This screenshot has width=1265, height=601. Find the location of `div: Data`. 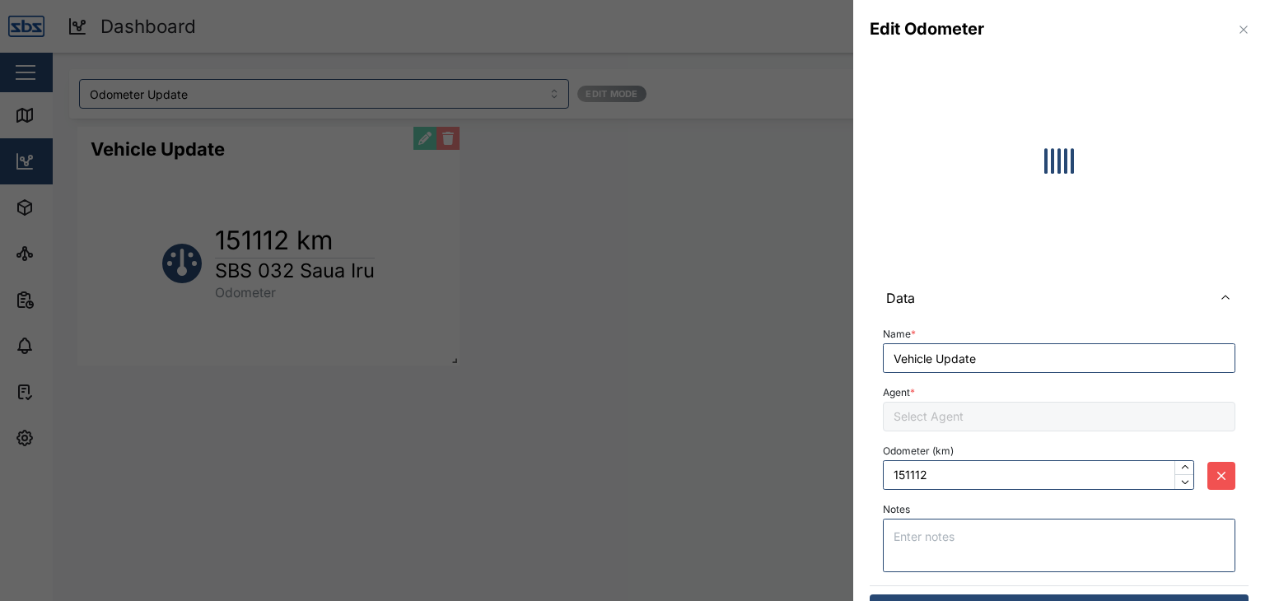

div: Data is located at coordinates (1059, 452).